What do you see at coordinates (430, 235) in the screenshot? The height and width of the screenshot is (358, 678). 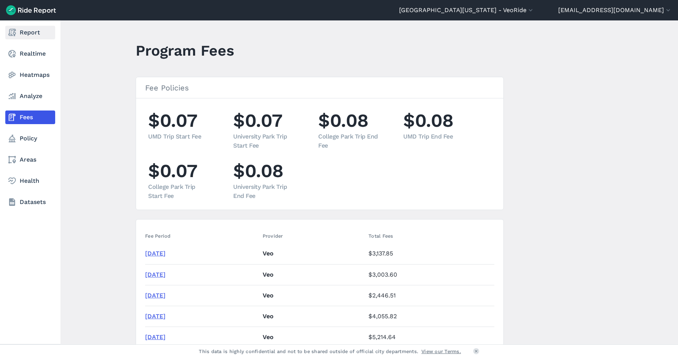 I see `th: Total Fees` at bounding box center [430, 235].